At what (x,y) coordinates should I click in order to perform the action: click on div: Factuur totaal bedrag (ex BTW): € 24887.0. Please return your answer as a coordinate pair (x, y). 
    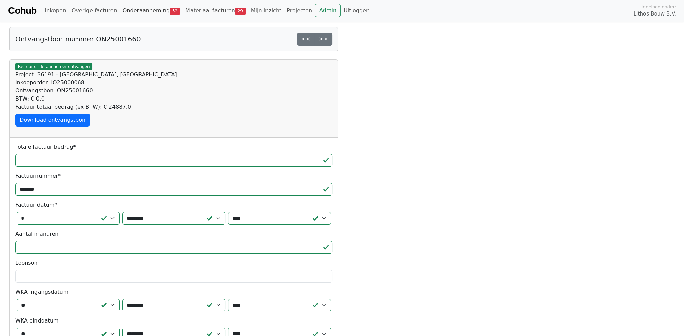
    Looking at the image, I should click on (174, 107).